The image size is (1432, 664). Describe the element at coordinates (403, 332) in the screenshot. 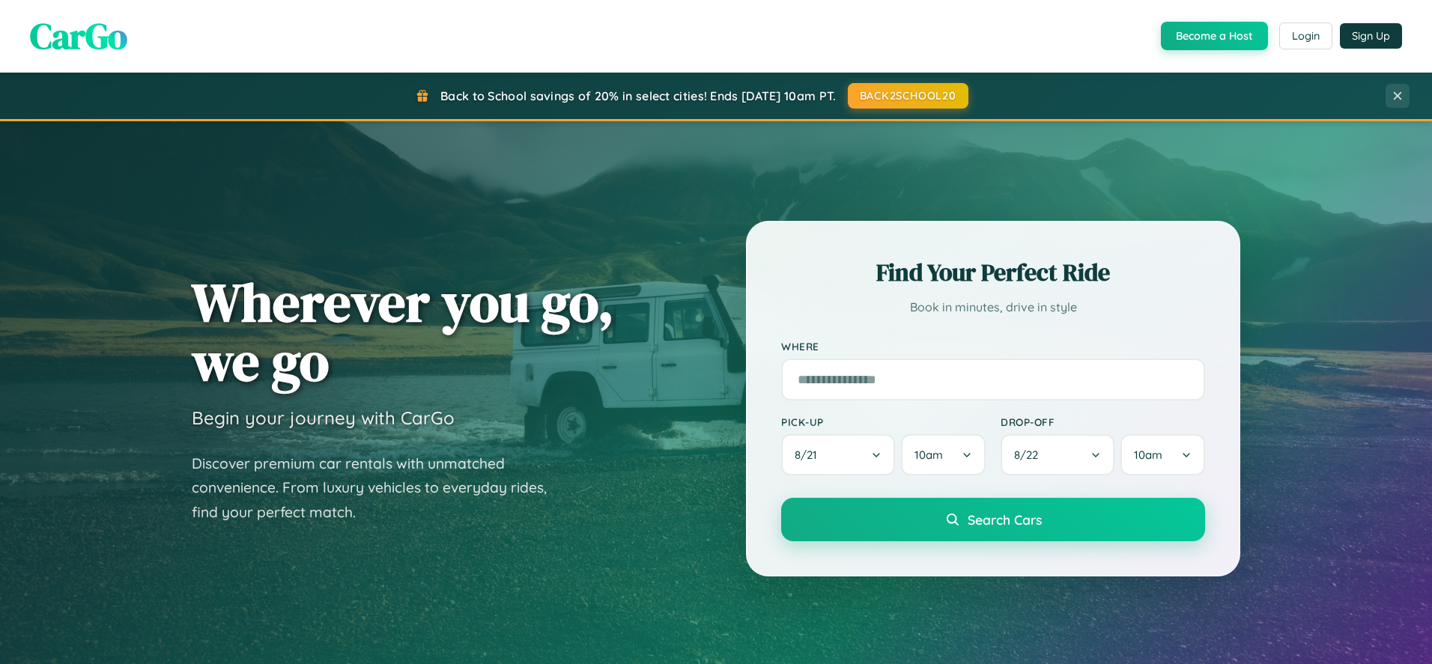

I see `h1: Wherever you go, we go` at that location.